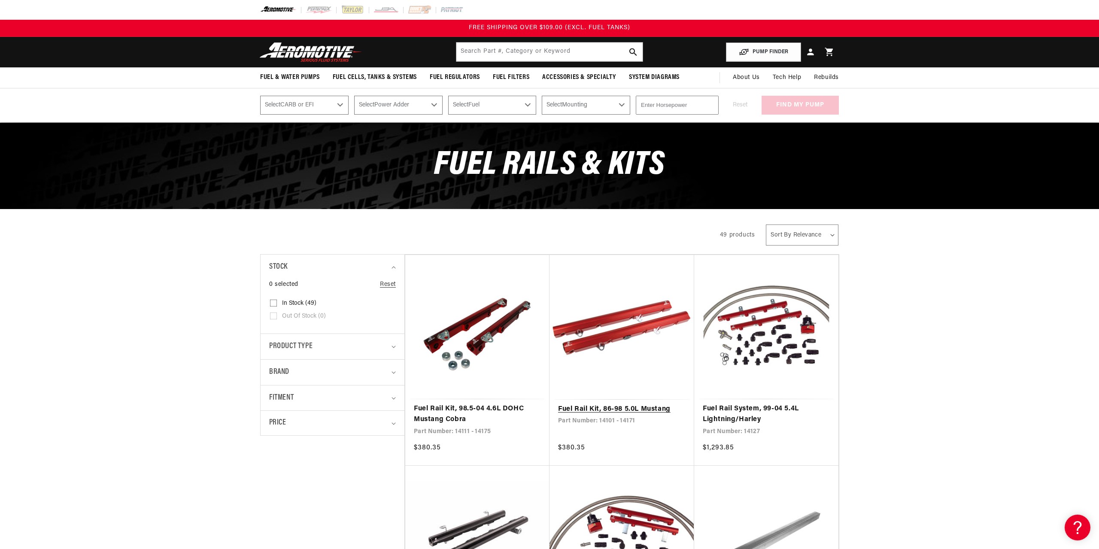  What do you see at coordinates (787, 78) in the screenshot?
I see `summary: Tech Help` at bounding box center [787, 78].